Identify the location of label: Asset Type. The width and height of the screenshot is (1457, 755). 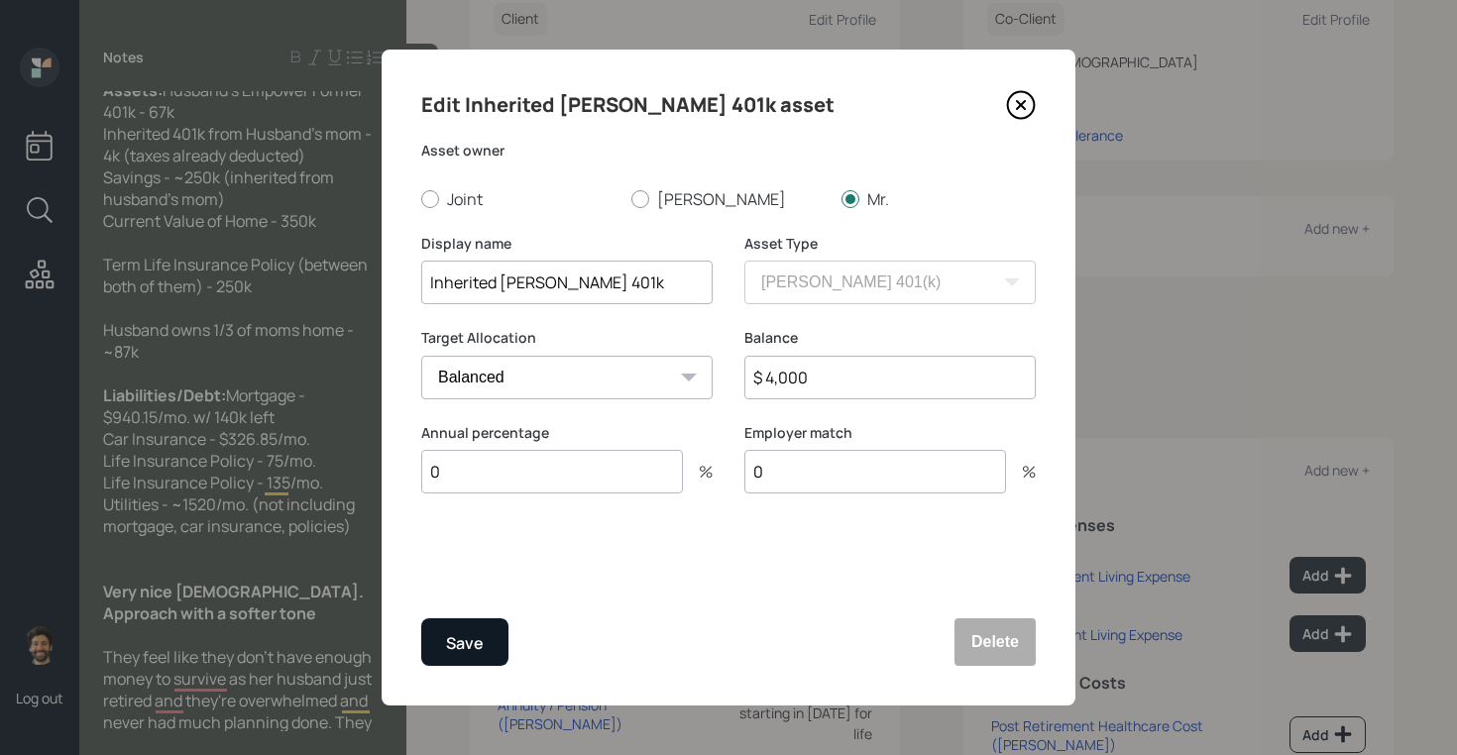
(890, 244).